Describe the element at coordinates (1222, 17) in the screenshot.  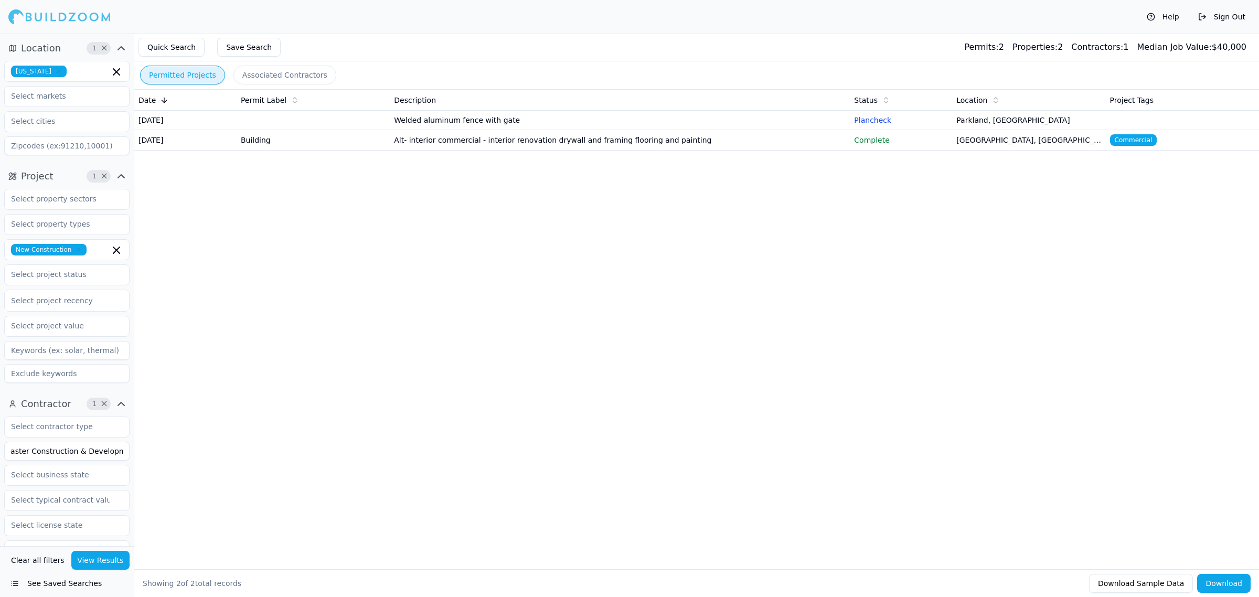
I see `button: Sign Out` at that location.